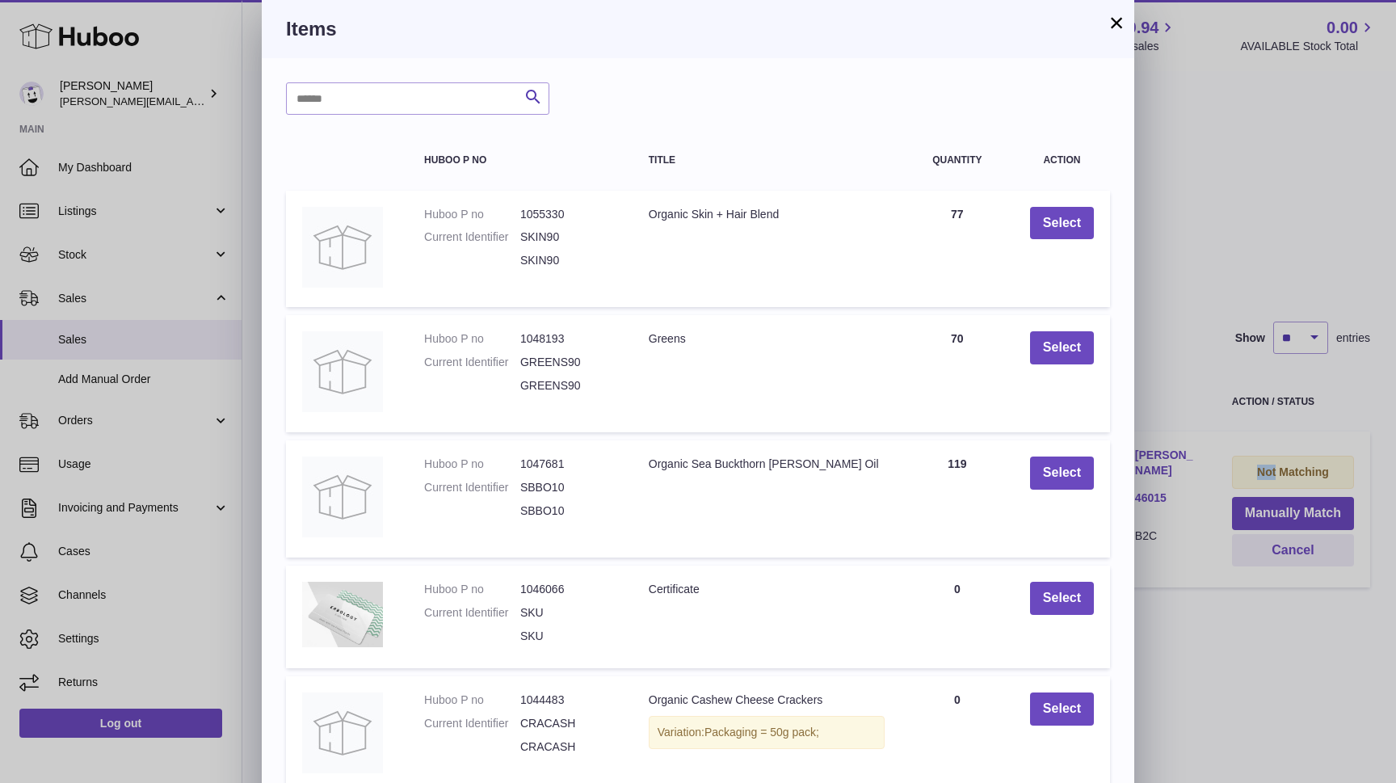 The height and width of the screenshot is (783, 1396). I want to click on th: Action, so click(1061, 160).